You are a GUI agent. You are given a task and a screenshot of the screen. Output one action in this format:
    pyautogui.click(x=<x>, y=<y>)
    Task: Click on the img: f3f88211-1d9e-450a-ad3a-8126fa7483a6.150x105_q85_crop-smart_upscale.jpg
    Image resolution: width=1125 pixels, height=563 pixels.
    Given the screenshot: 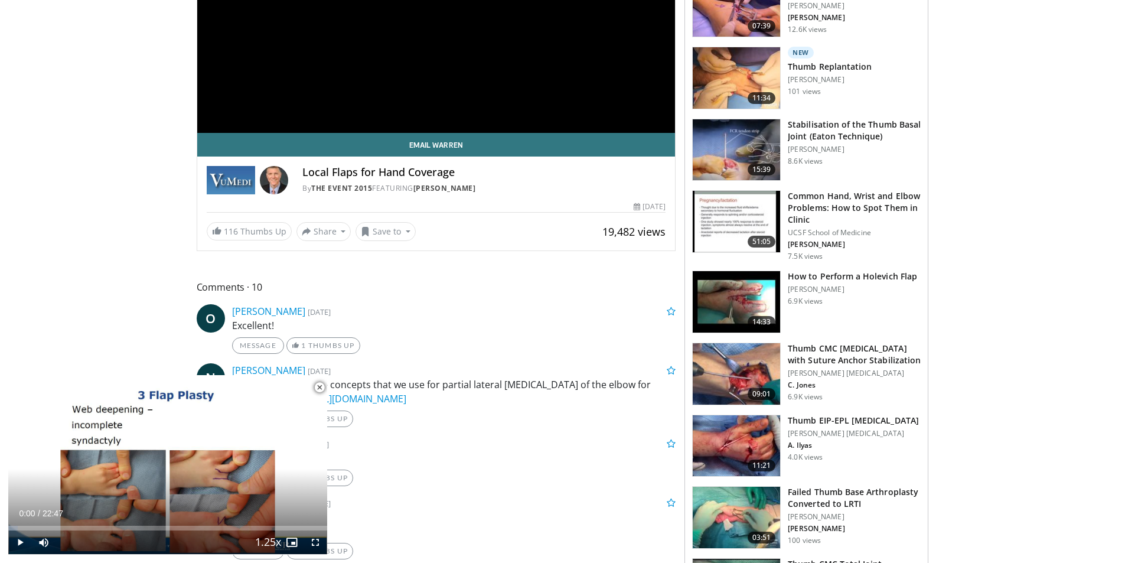 What is the action you would take?
    pyautogui.click(x=736, y=517)
    